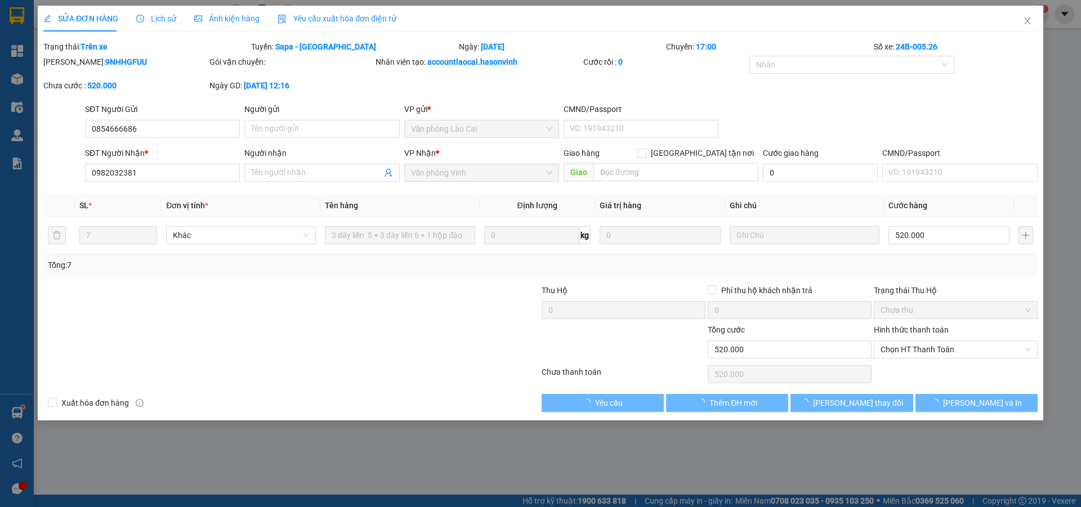 This screenshot has height=507, width=1081. What do you see at coordinates (585, 235) in the screenshot?
I see `span: kg` at bounding box center [585, 235].